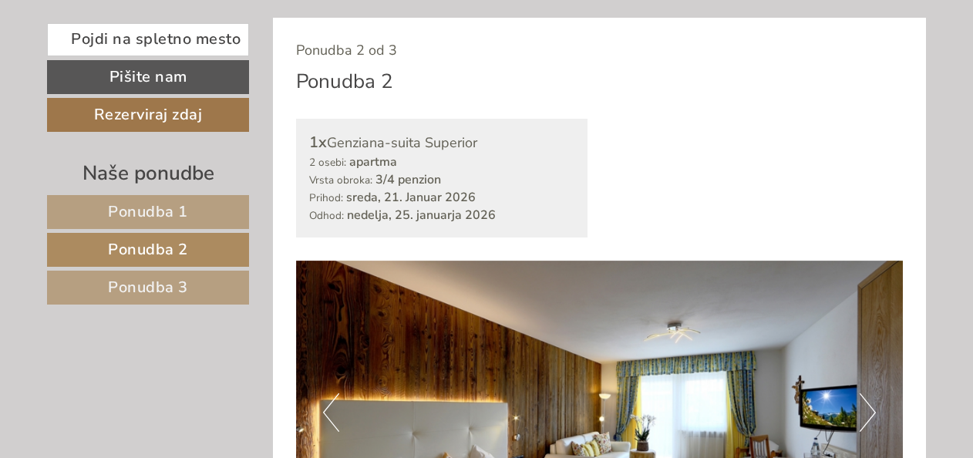 This screenshot has width=973, height=458. Describe the element at coordinates (411, 197) in the screenshot. I see `b: sreda, 21. Januar 2026` at that location.